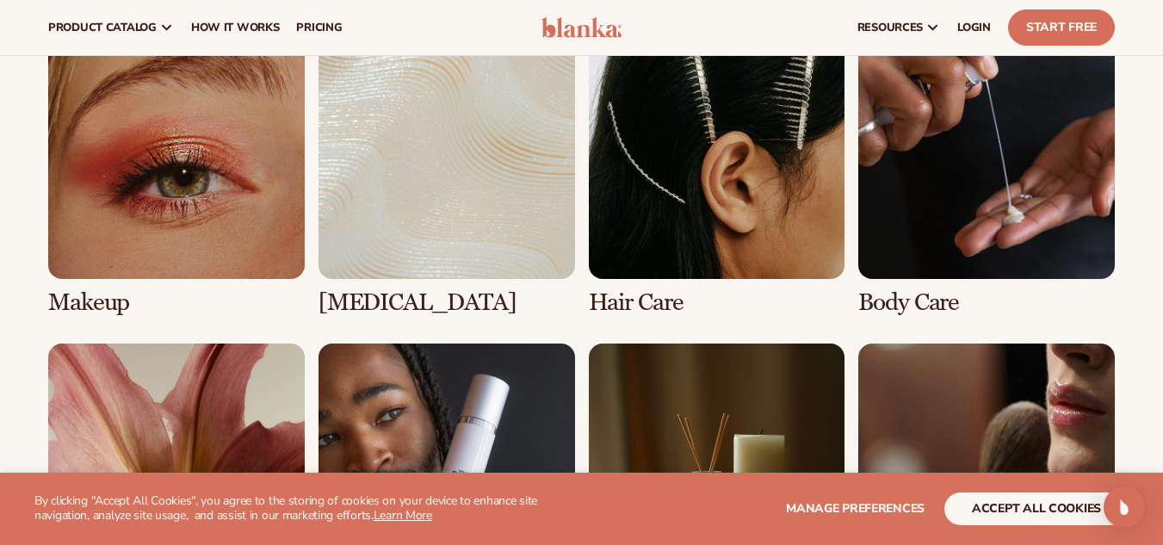  What do you see at coordinates (717, 169) in the screenshot?
I see `div: 3 / 8` at bounding box center [717, 169].